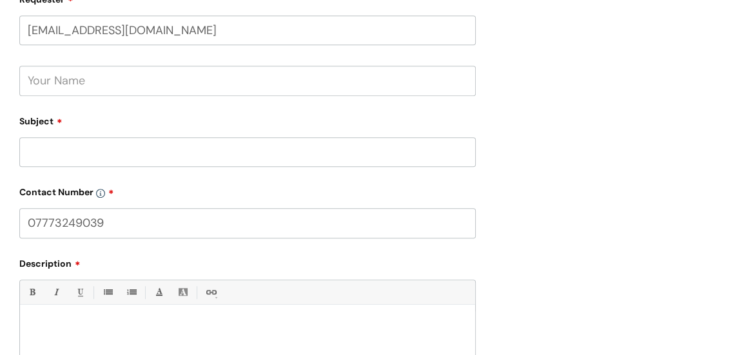  Describe the element at coordinates (131, 292) in the screenshot. I see `a: 1. Ordered List (Ctrl-Shift-8)` at that location.